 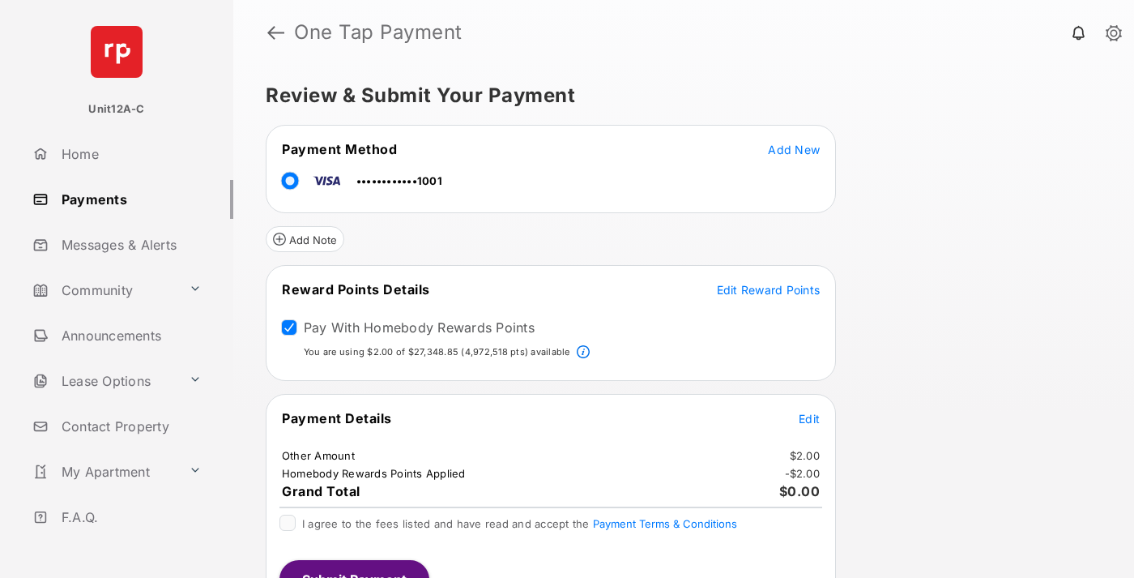 What do you see at coordinates (116, 109) in the screenshot?
I see `p: Unit12A-C` at bounding box center [116, 109].